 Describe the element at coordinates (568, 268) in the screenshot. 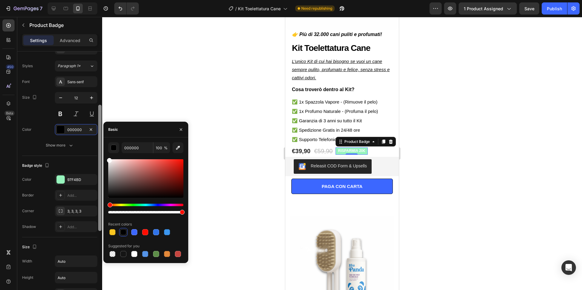

I see `div: Open Intercom Messenger` at that location.